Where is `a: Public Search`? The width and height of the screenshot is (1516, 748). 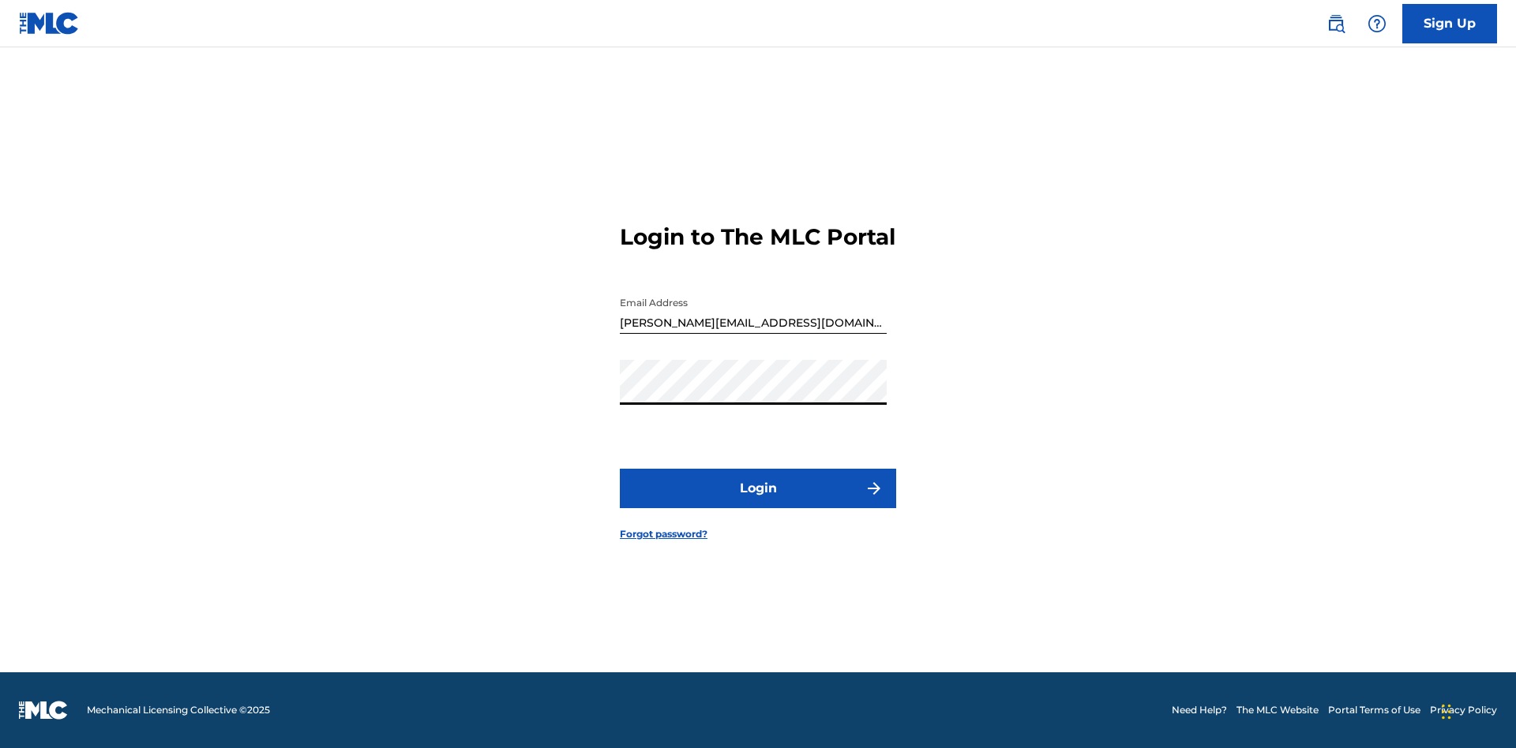
a: Public Search is located at coordinates (1336, 24).